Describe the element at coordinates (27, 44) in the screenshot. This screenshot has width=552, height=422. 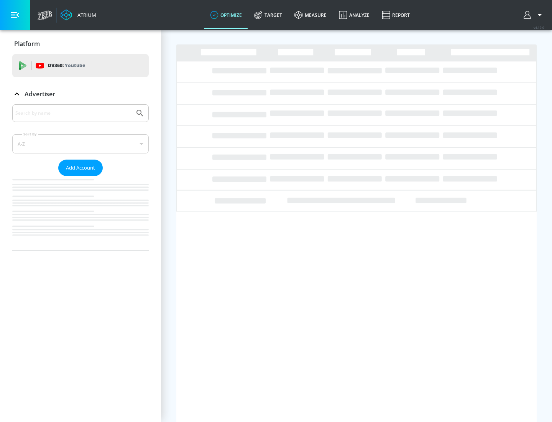
I see `p: Platform` at that location.